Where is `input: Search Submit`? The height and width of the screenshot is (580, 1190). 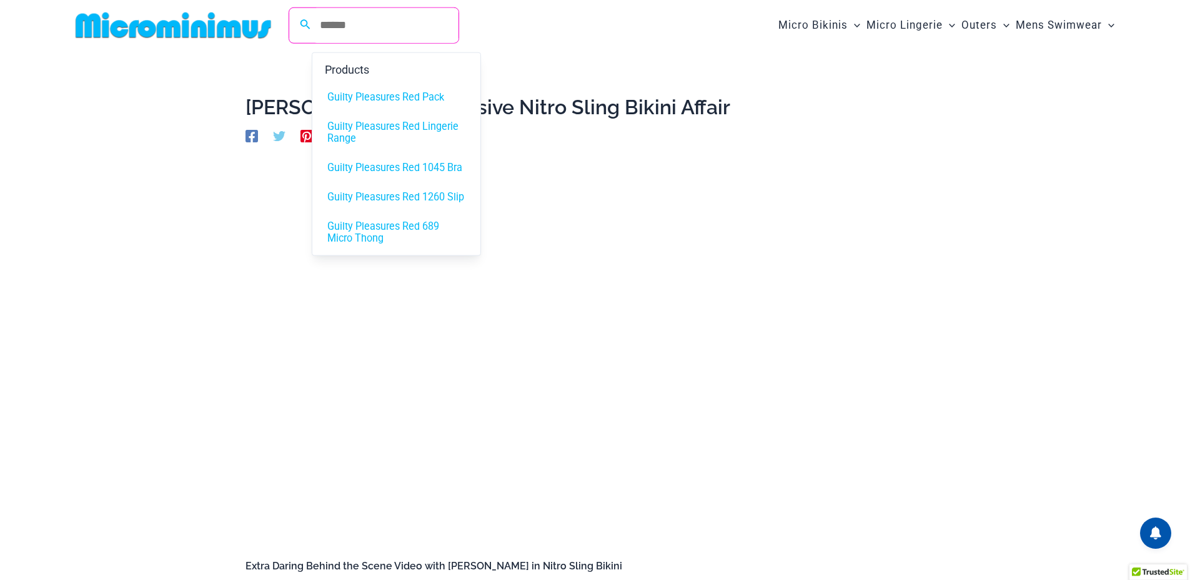
input: Search Submit is located at coordinates (385, 25).